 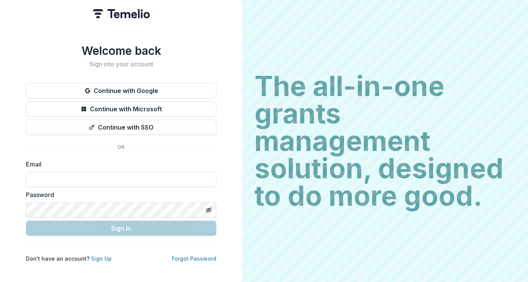 I want to click on a: Sign Up, so click(x=101, y=259).